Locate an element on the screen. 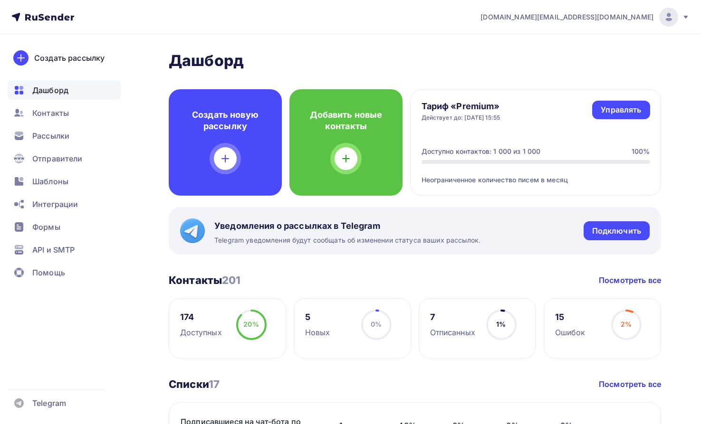 This screenshot has width=701, height=424. h3: Списки is located at coordinates (194, 384).